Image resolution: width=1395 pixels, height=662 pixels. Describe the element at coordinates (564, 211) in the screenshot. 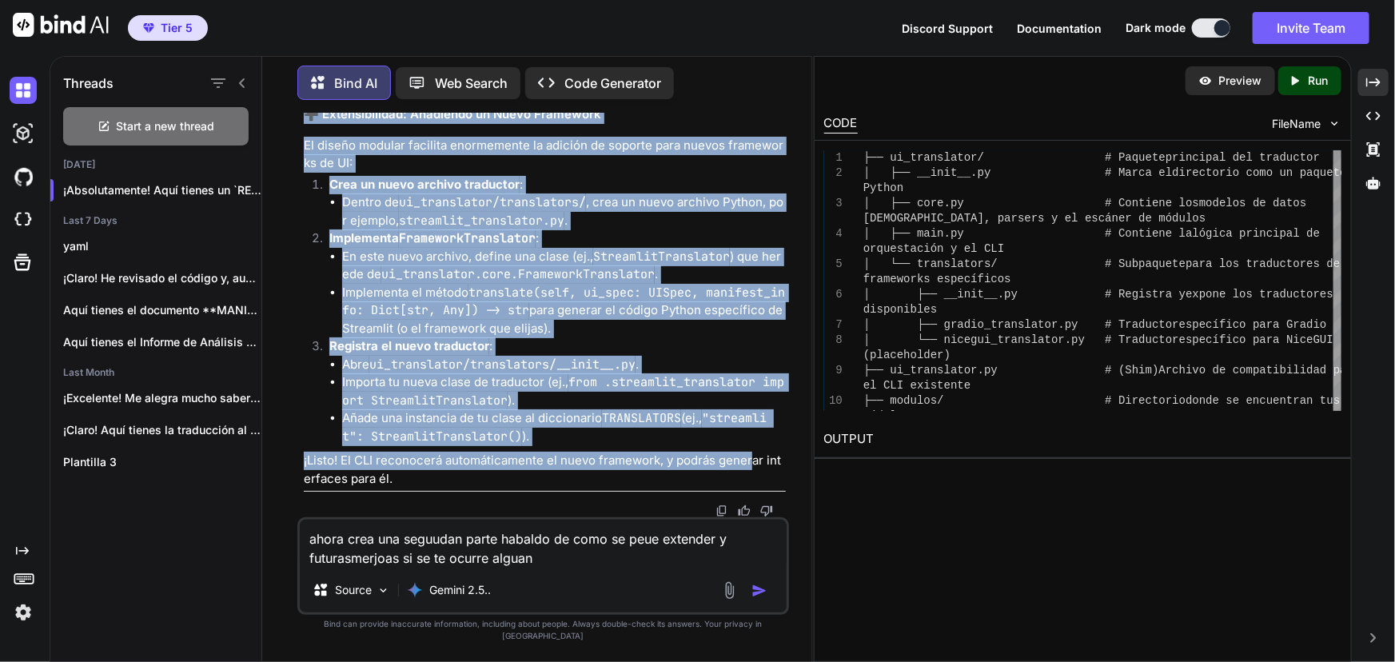

I see `li: Dentro de , crea un nuevo archivo Python, por ejemplo, .` at that location.